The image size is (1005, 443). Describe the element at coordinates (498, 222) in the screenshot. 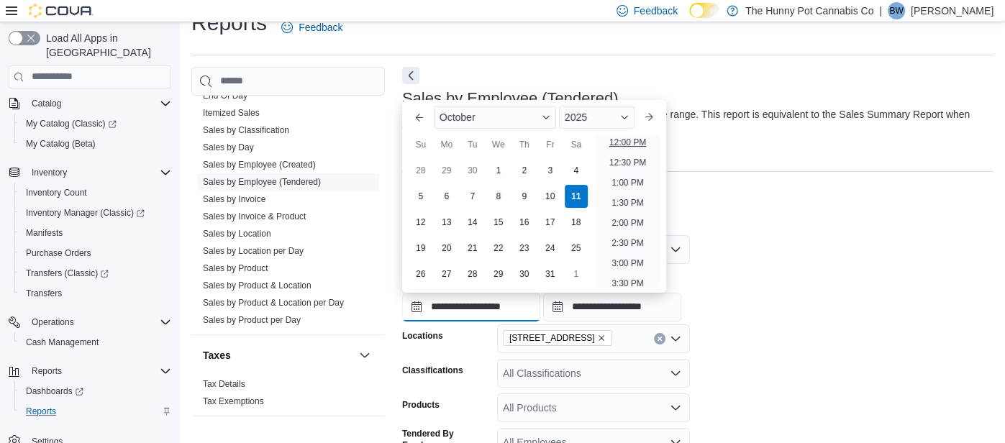

I see `div: day-15` at that location.